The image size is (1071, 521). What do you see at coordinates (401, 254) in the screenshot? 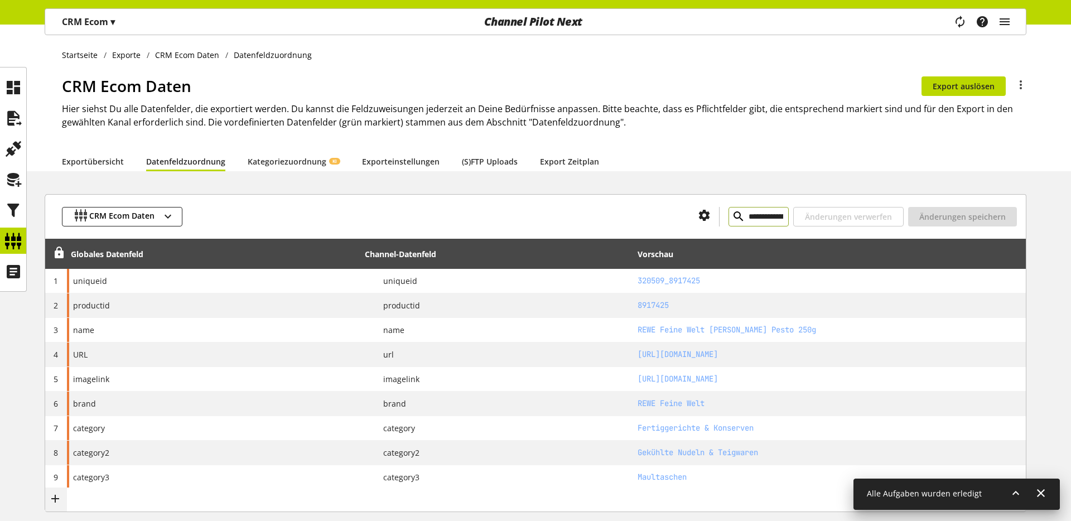
I see `div: Channel-Datenfeld` at bounding box center [401, 254].